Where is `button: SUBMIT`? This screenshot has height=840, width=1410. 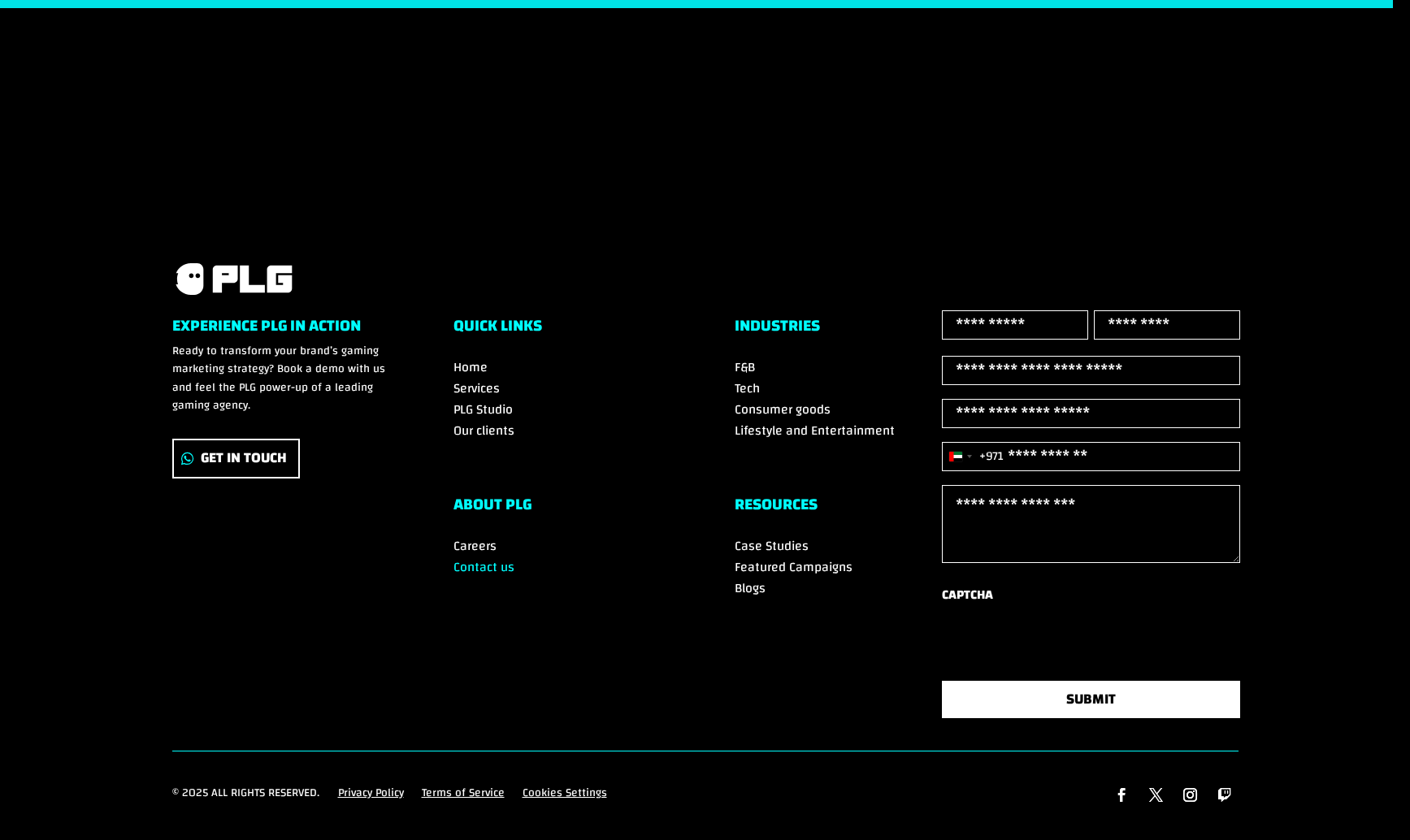
button: SUBMIT is located at coordinates (1092, 699).